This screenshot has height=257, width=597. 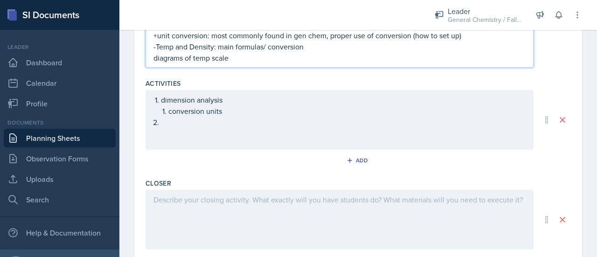 What do you see at coordinates (358, 160) in the screenshot?
I see `div: Add` at bounding box center [358, 160].